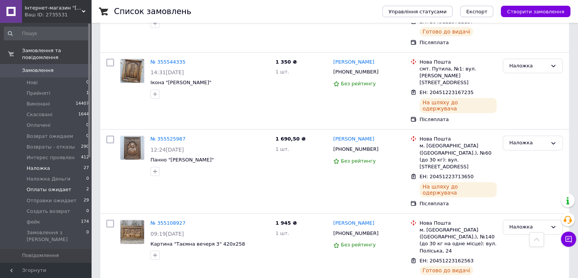 Image resolution: width=578 pixels, height=278 pixels. I want to click on a: № 355525987, so click(168, 138).